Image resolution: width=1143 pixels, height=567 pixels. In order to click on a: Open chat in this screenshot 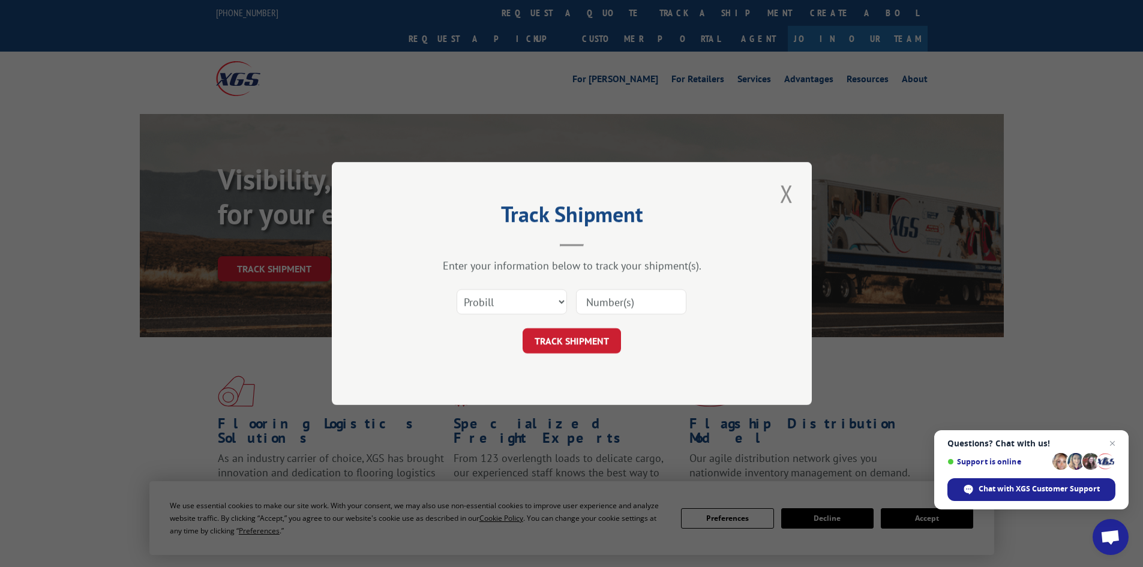, I will do `click(1110, 537)`.